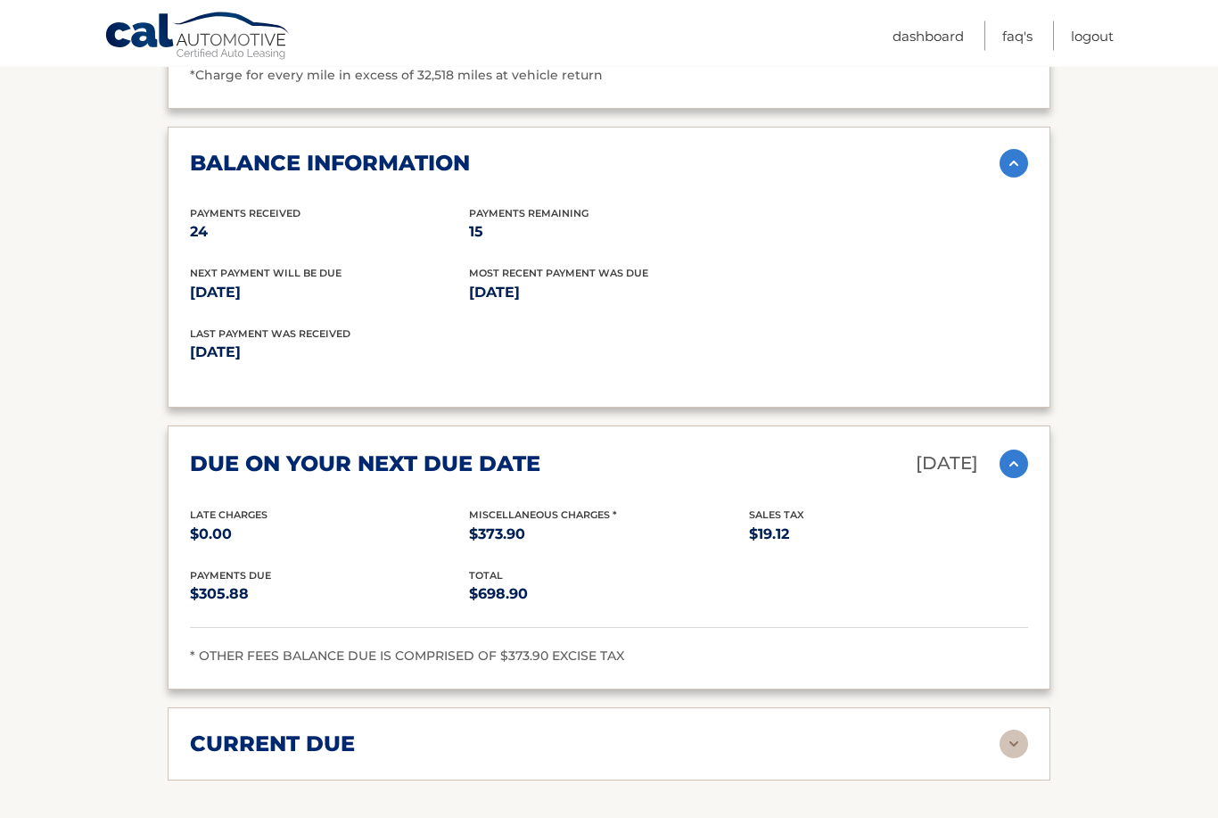 The height and width of the screenshot is (818, 1218). I want to click on a: FAQ's, so click(1017, 36).